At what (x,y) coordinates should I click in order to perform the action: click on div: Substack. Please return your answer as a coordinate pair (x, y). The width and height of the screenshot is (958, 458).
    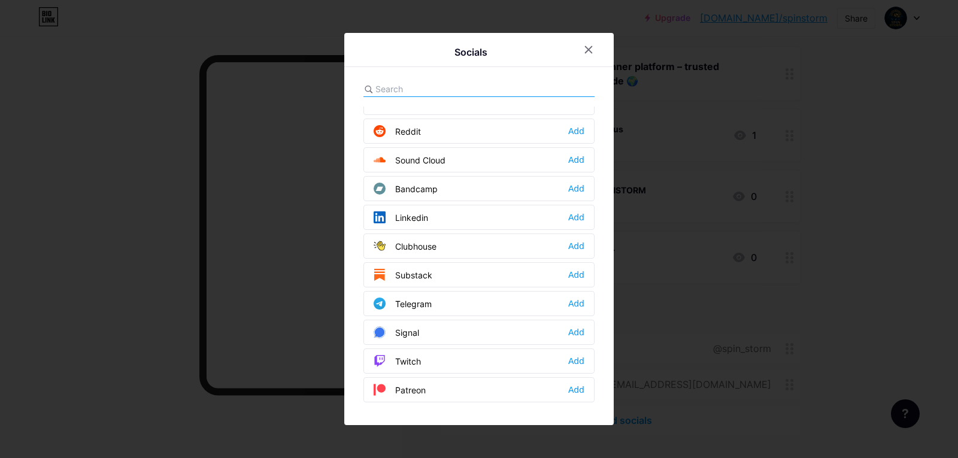
    Looking at the image, I should click on (403, 275).